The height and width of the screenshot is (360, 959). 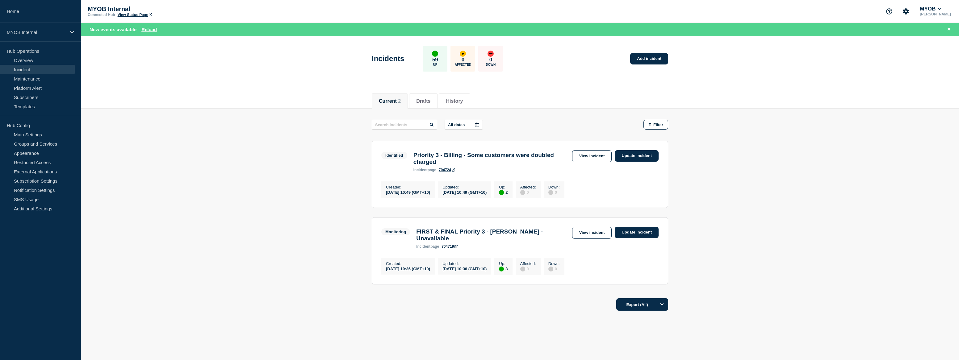 I want to click on button: History, so click(x=454, y=101).